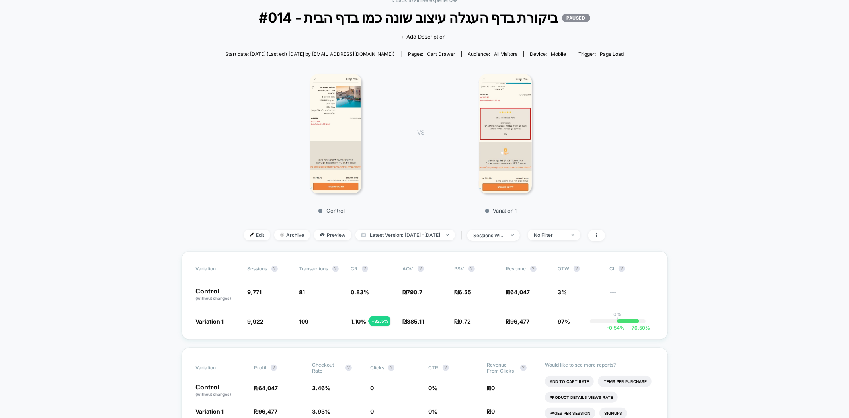  I want to click on span: 790.7, so click(415, 292).